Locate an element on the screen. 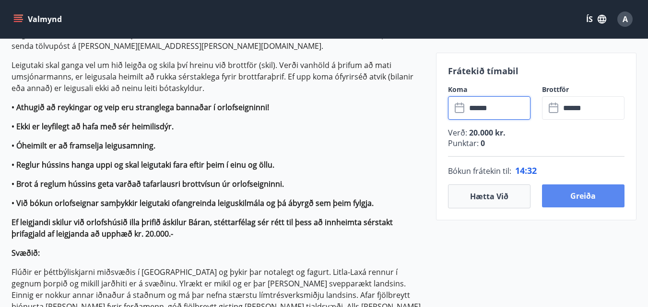 This screenshot has width=648, height=307. strong: Svæðið: is located at coordinates (25, 253).